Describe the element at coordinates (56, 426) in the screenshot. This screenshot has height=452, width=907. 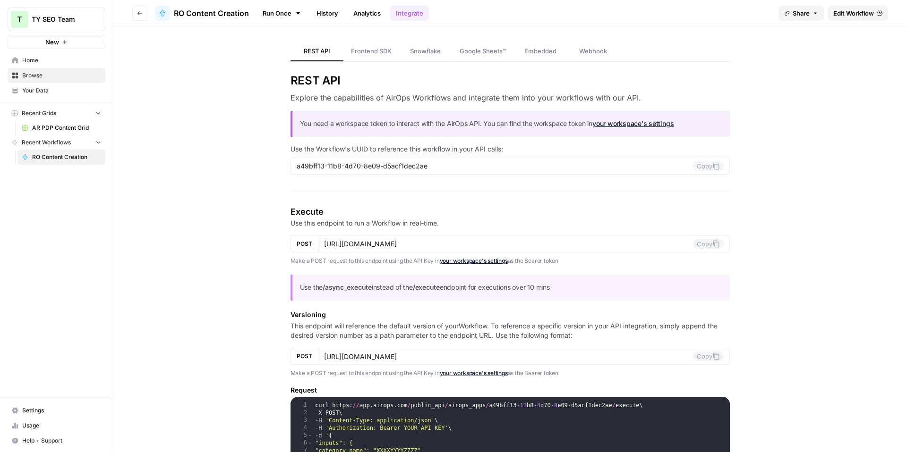
I see `a: Usage` at that location.